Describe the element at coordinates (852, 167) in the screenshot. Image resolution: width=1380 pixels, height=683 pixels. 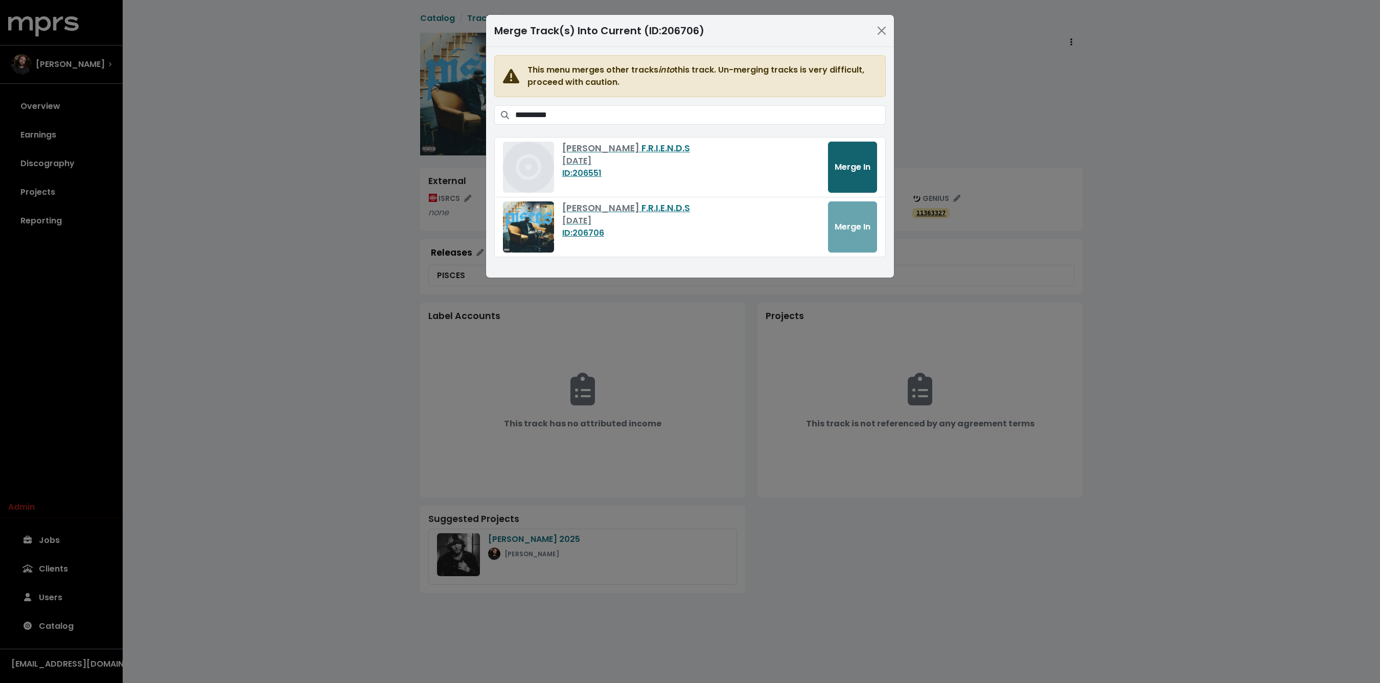
I see `button: Merge In` at that location.